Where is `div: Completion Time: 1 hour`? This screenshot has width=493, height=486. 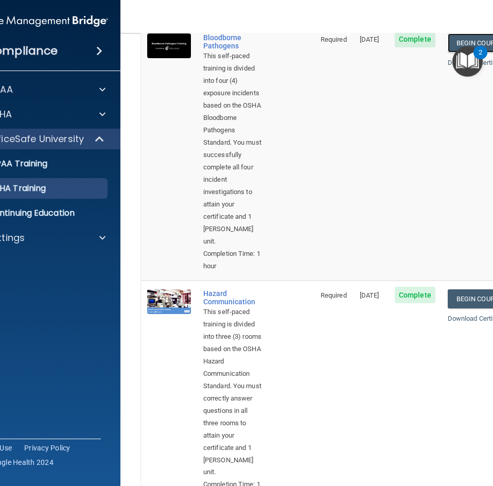 div: Completion Time: 1 hour is located at coordinates (233, 260).